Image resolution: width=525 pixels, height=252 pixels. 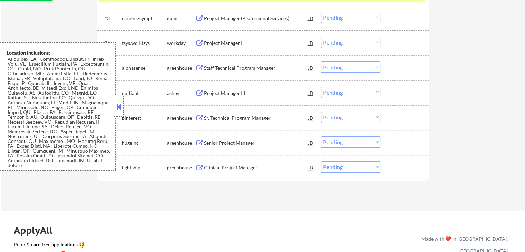 What do you see at coordinates (37, 230) in the screenshot?
I see `div: ApplyAll` at bounding box center [37, 230].